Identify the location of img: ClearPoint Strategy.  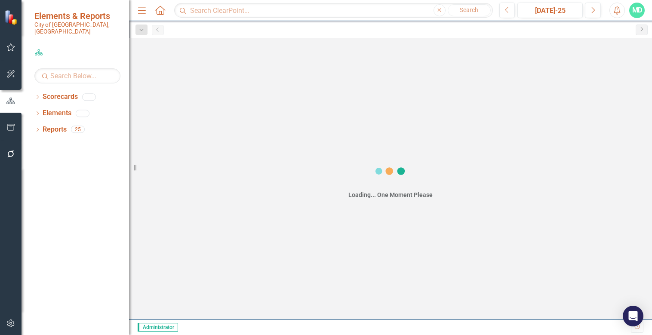
(12, 17).